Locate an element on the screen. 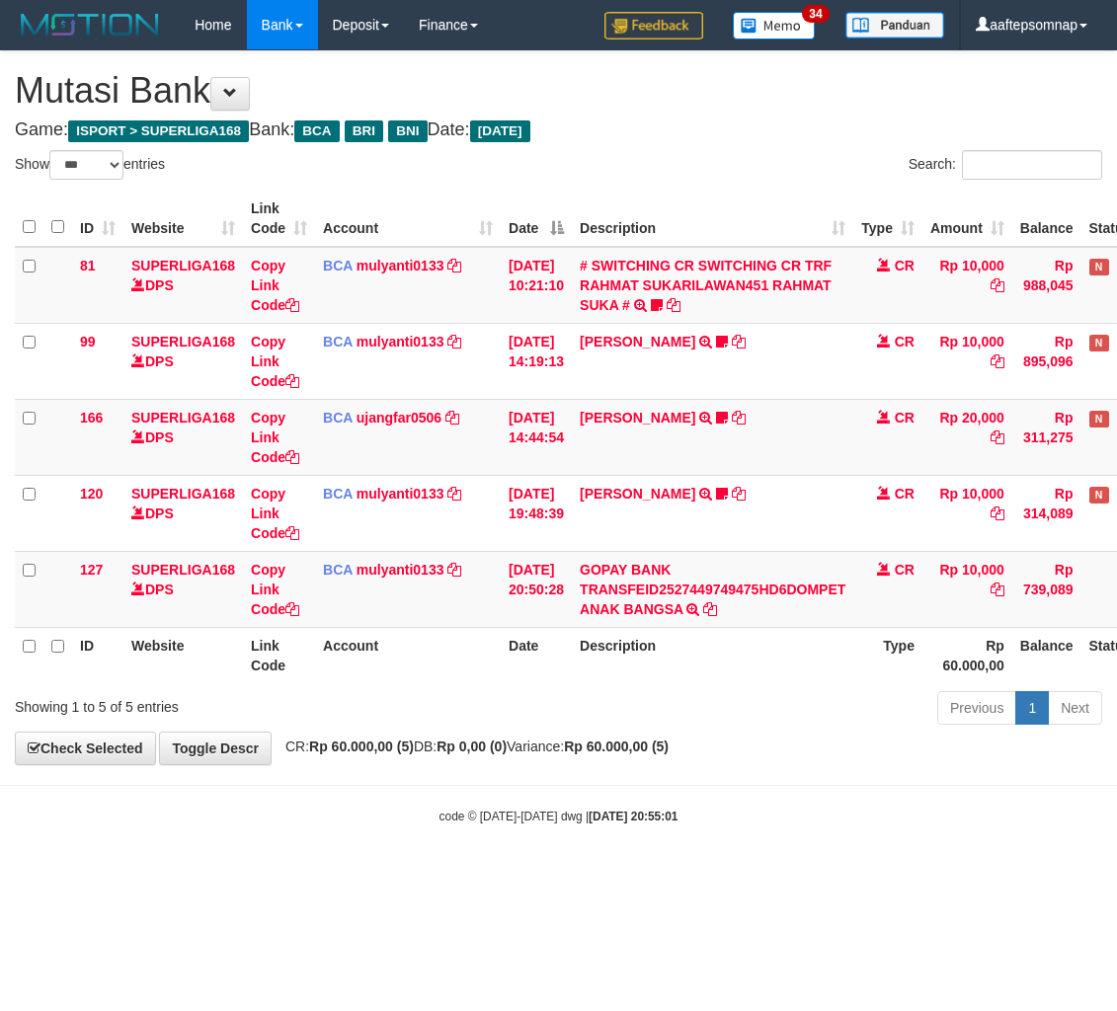 This screenshot has height=1011, width=1117. th: Description: activate to sort column ascending is located at coordinates (712, 218).